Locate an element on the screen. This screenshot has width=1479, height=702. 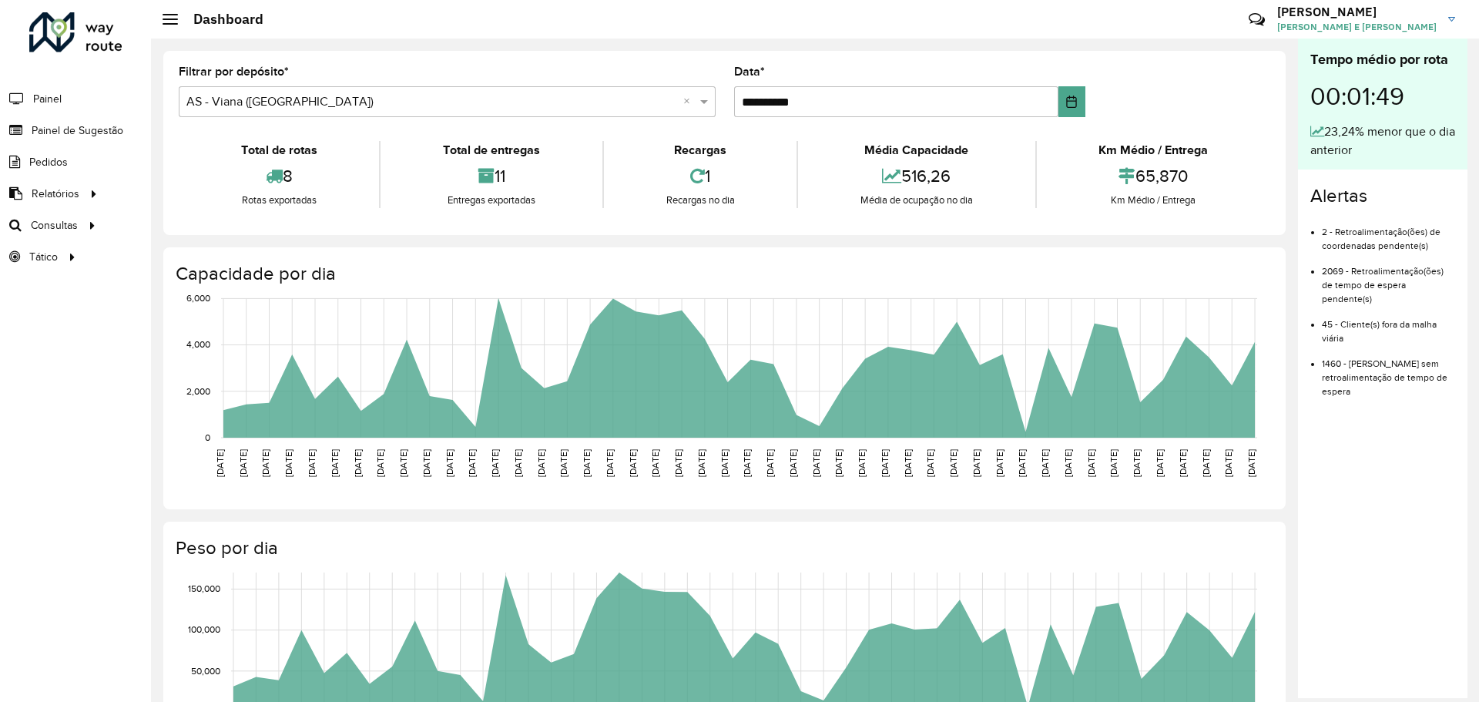
div: Média Capacidade is located at coordinates (916, 150).